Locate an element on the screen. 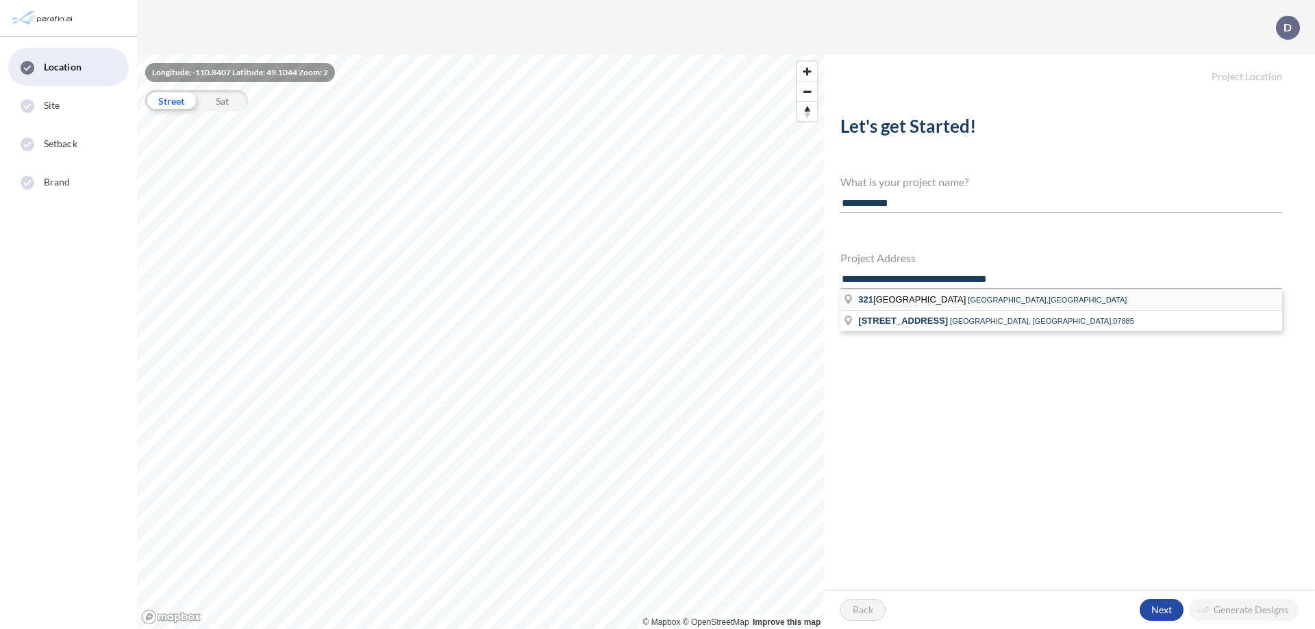 Image resolution: width=1315 pixels, height=629 pixels. span: Location is located at coordinates (62, 67).